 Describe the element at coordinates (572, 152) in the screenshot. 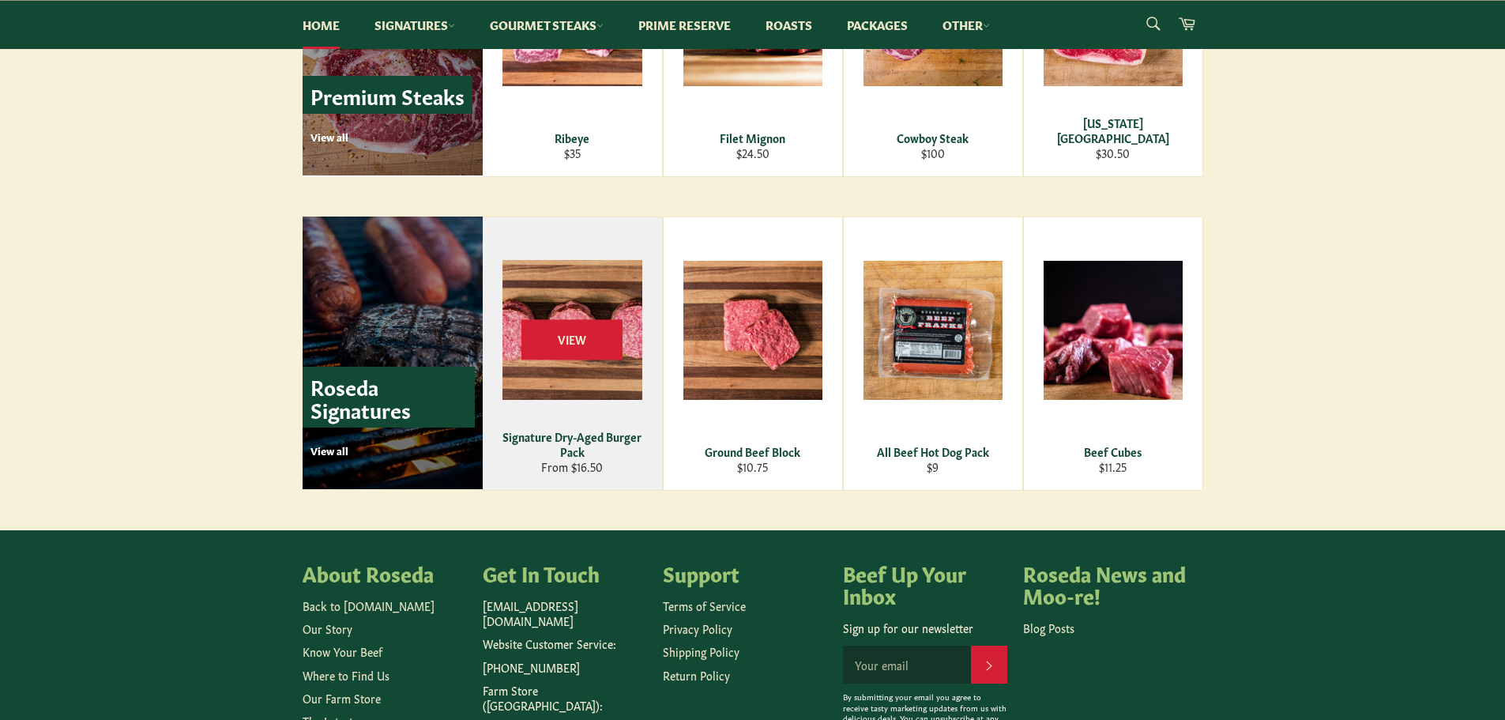

I see `div: $35` at that location.